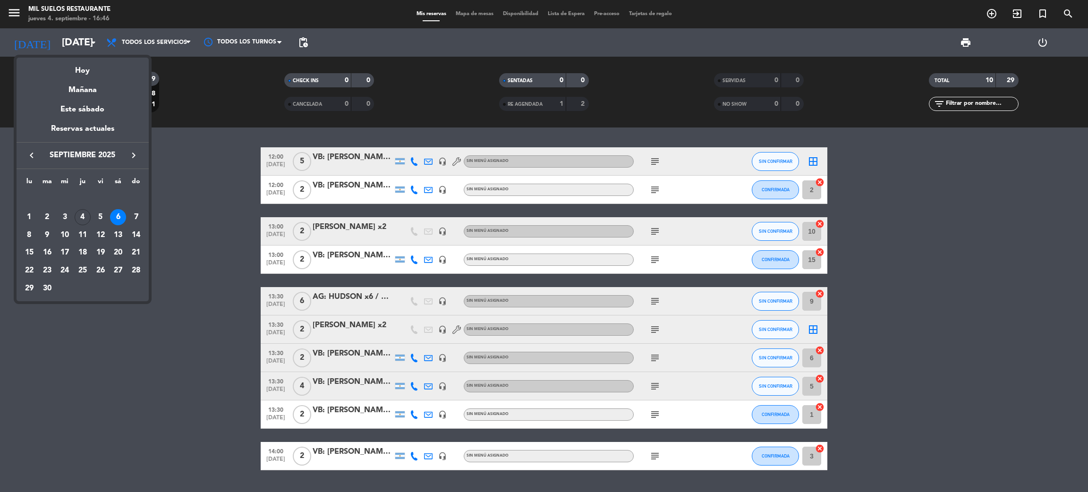 This screenshot has height=492, width=1088. I want to click on div: 13, so click(118, 235).